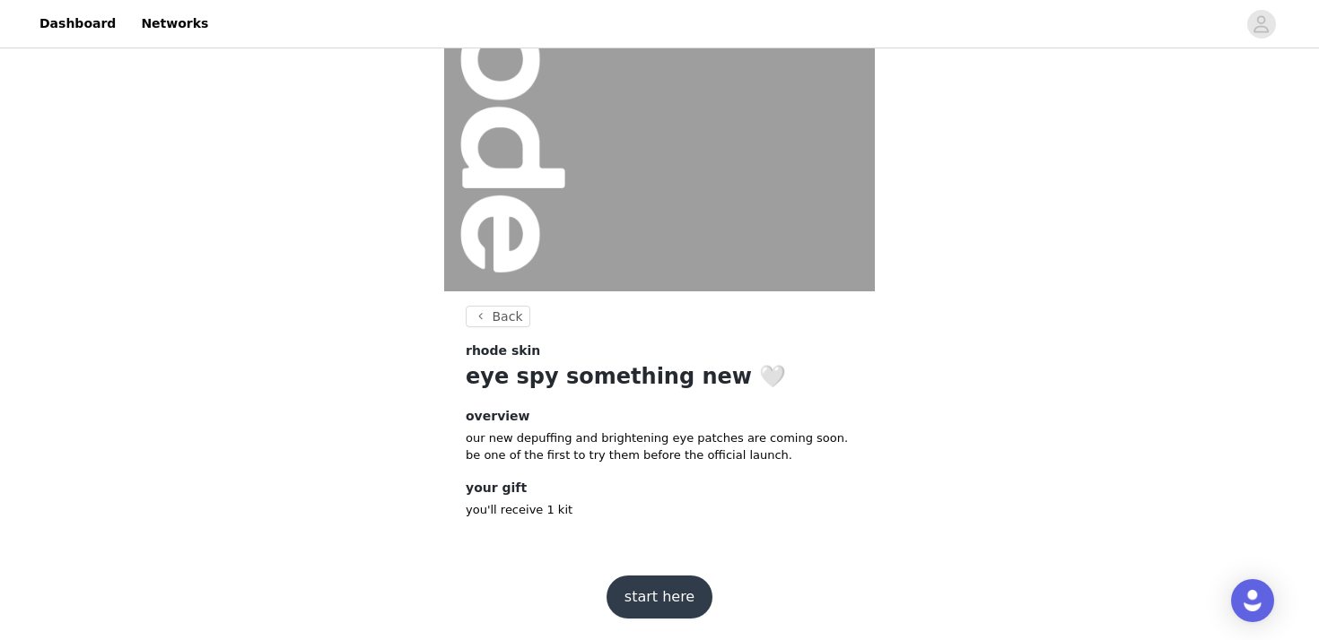 The width and height of the screenshot is (1319, 640). I want to click on h4: overview, so click(659, 416).